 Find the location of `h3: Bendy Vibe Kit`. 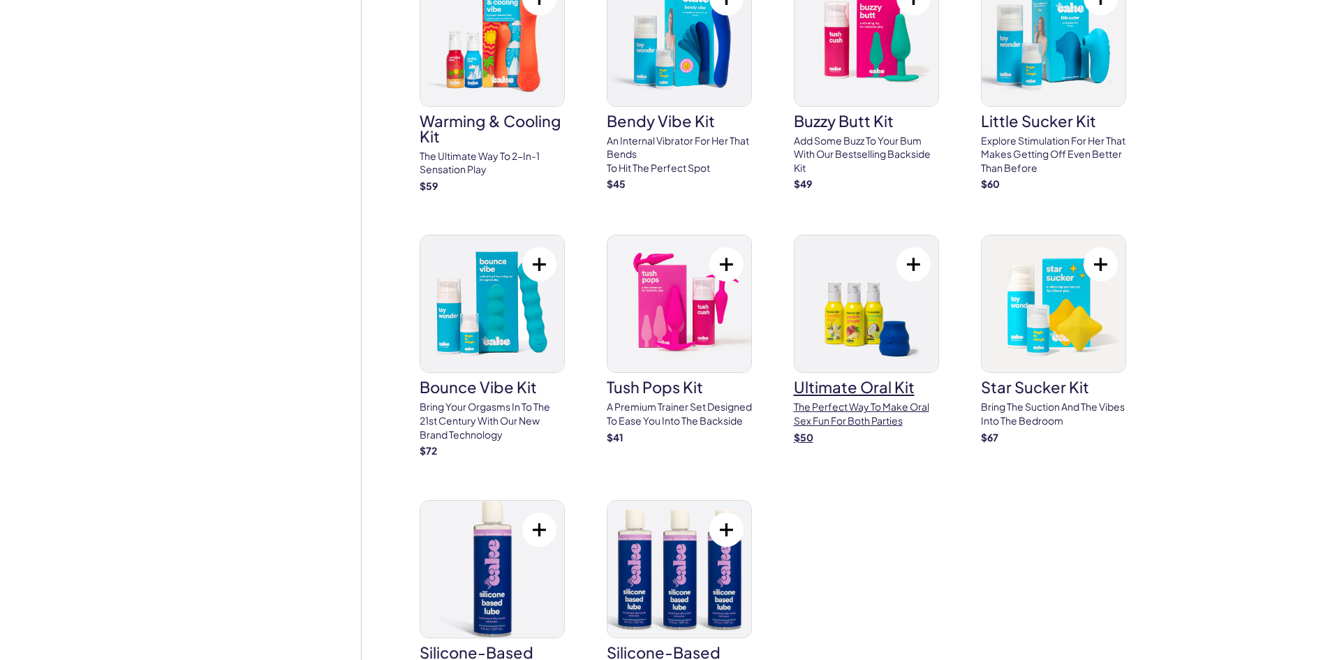

h3: Bendy Vibe Kit is located at coordinates (679, 121).